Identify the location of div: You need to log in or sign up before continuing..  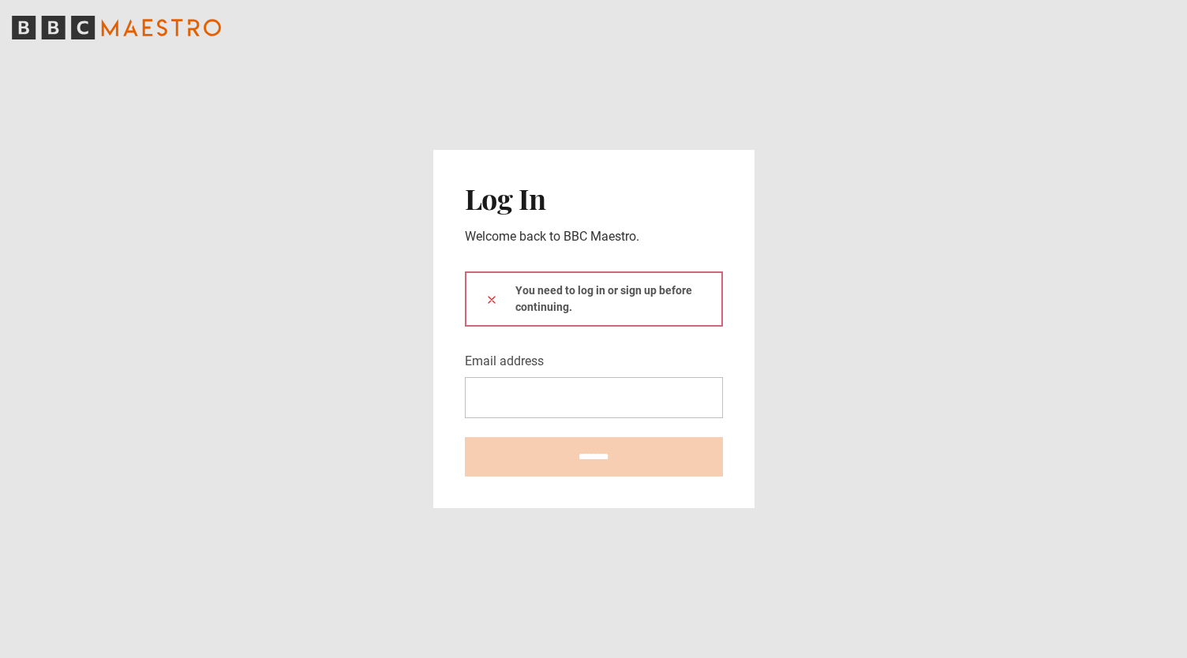
(593, 299).